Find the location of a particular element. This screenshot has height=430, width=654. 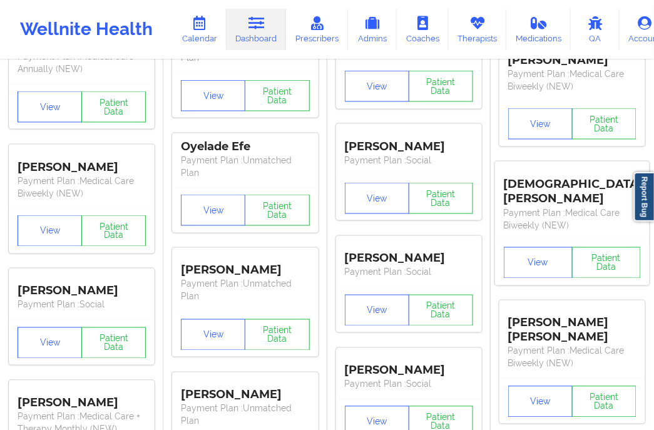

a: Admins is located at coordinates (372, 29).